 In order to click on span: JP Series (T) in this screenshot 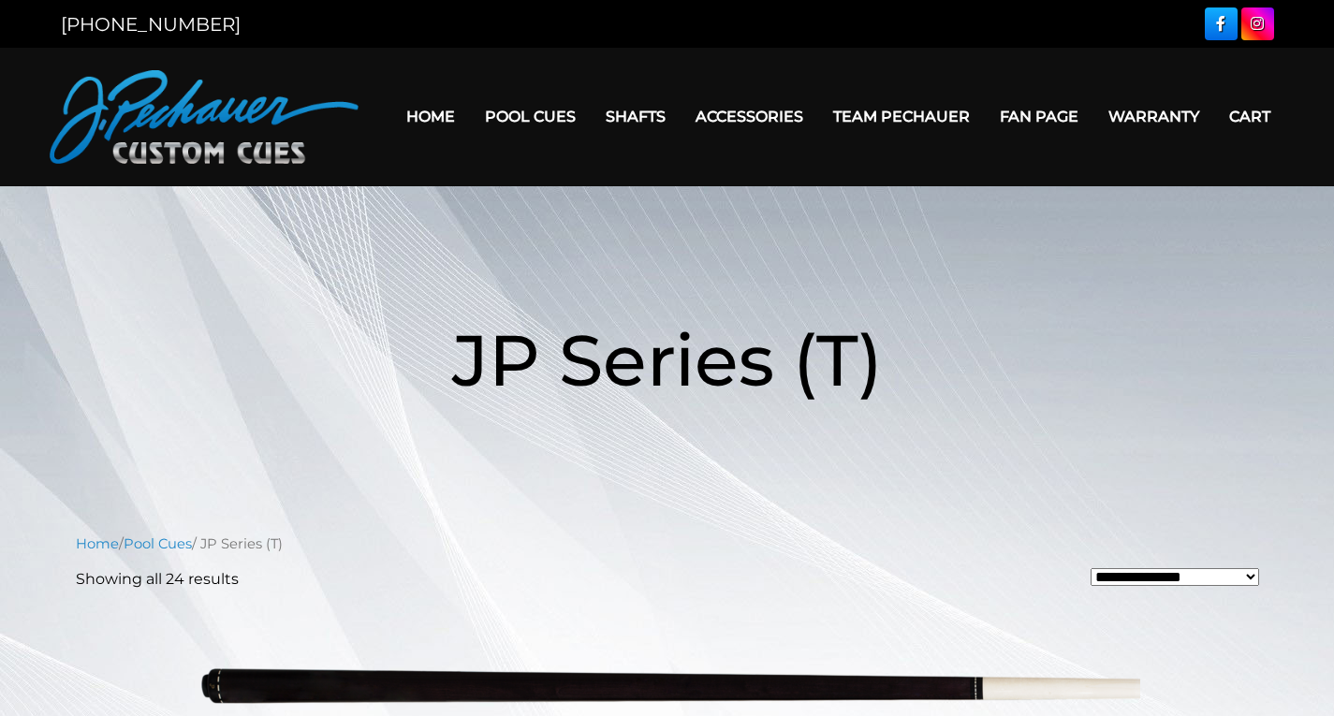, I will do `click(668, 360)`.